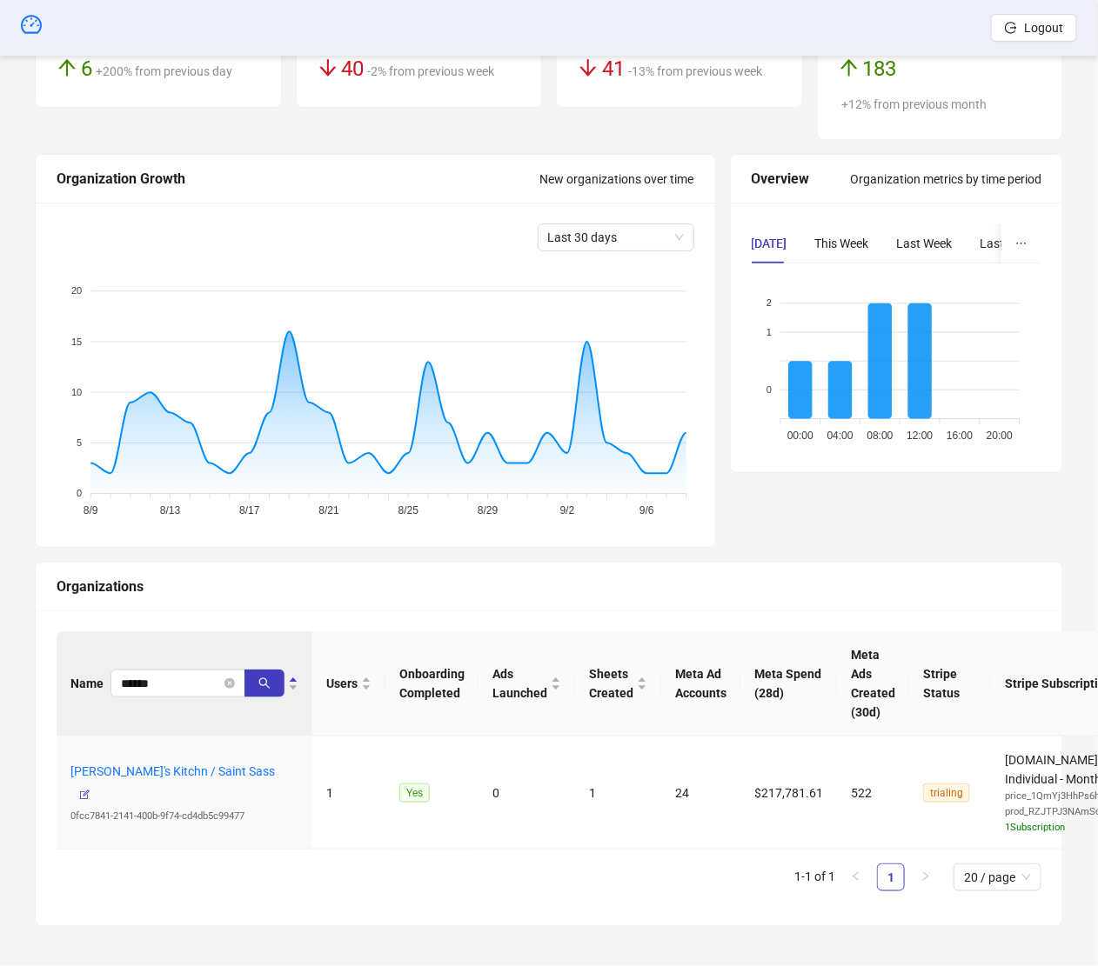 This screenshot has height=966, width=1098. What do you see at coordinates (329, 511) in the screenshot?
I see `tspan: 8/21` at bounding box center [329, 511].